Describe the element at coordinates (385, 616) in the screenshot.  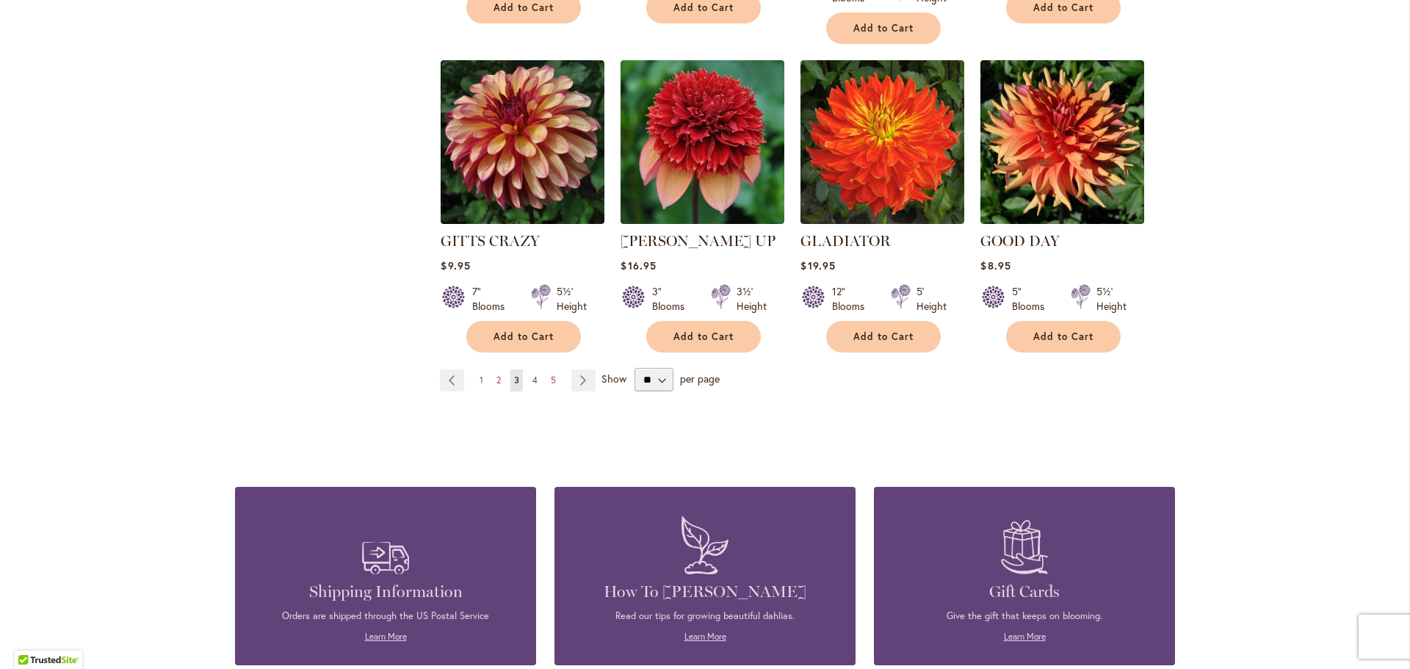
I see `p: Orders are shipped through the US Postal Service` at that location.